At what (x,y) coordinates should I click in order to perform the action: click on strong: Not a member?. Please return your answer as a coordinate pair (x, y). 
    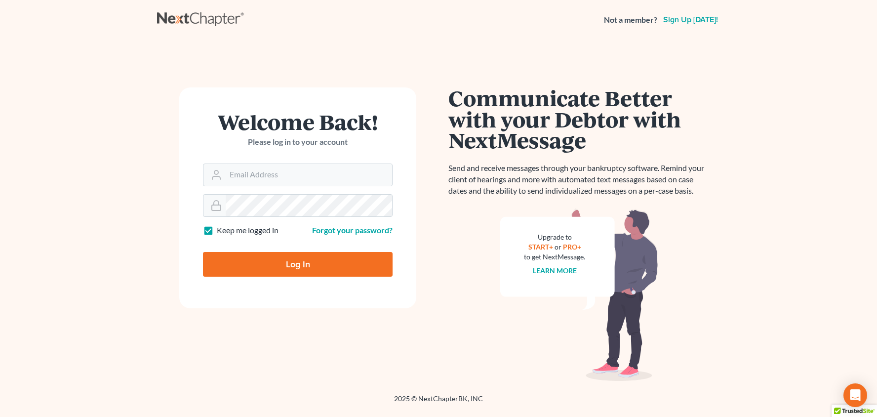
    Looking at the image, I should click on (631, 20).